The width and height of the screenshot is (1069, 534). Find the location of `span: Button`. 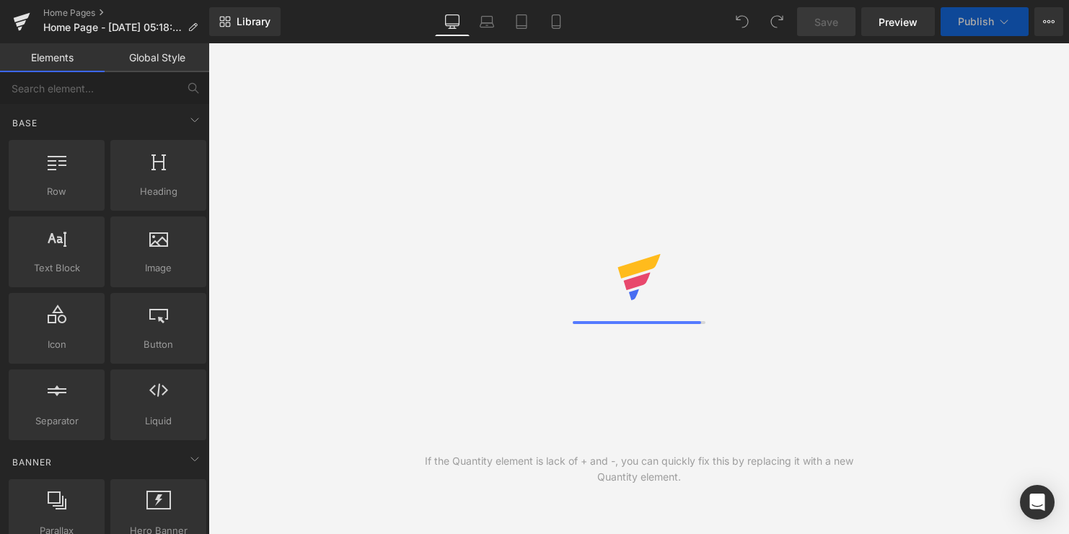

span: Button is located at coordinates (158, 344).